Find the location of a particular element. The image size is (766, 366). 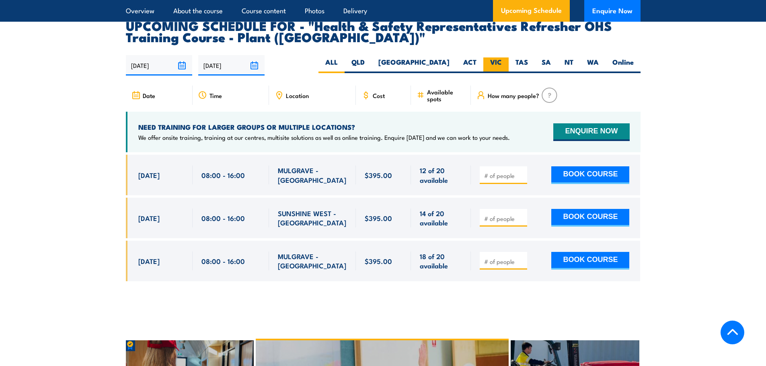

label: ACT is located at coordinates (470, 65).